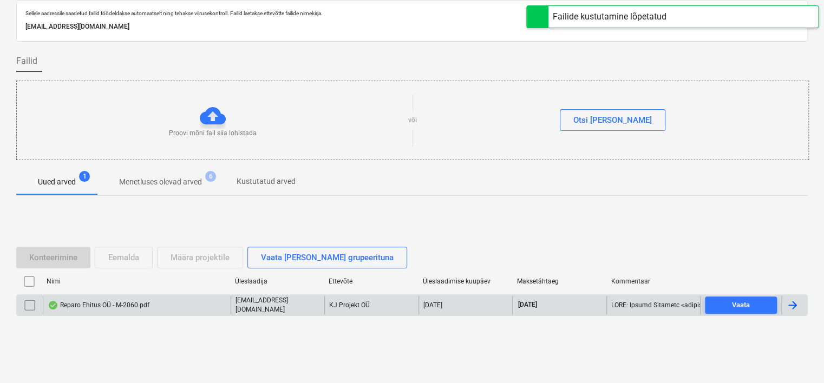 This screenshot has height=383, width=824. What do you see at coordinates (371, 305) in the screenshot?
I see `div: KJ Projekt OÜ` at bounding box center [371, 305].